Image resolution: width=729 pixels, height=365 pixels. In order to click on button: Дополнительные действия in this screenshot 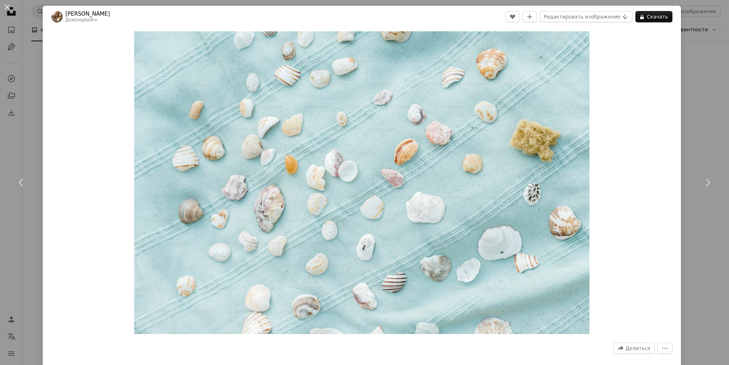, I will do `click(665, 349)`.